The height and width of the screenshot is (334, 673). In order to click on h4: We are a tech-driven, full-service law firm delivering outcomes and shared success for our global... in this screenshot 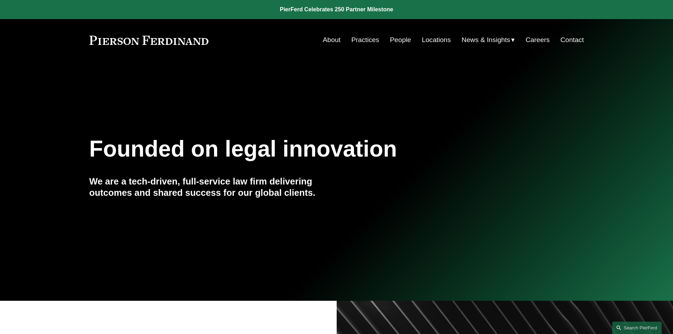, I will do `click(213, 187)`.